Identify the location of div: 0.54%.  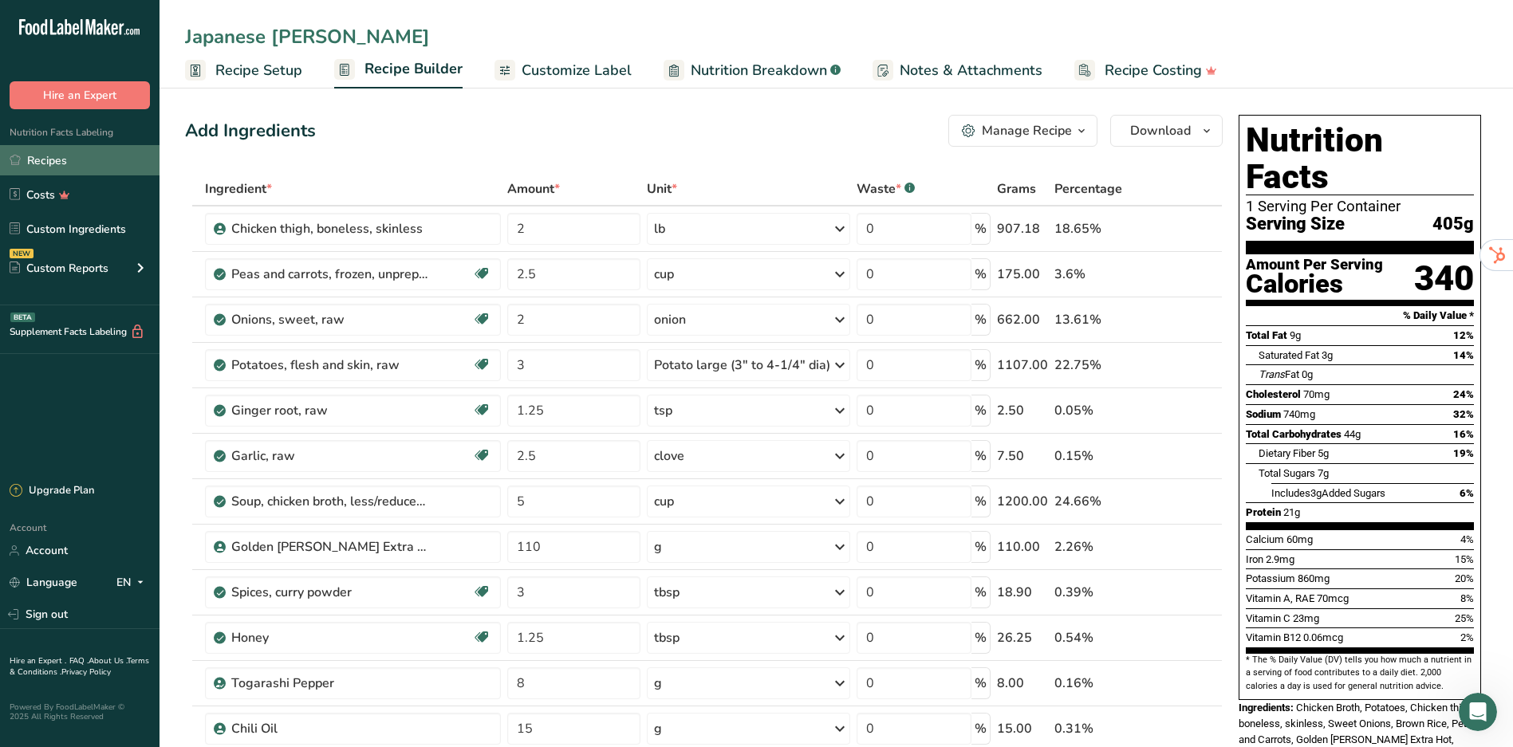
(1101, 638).